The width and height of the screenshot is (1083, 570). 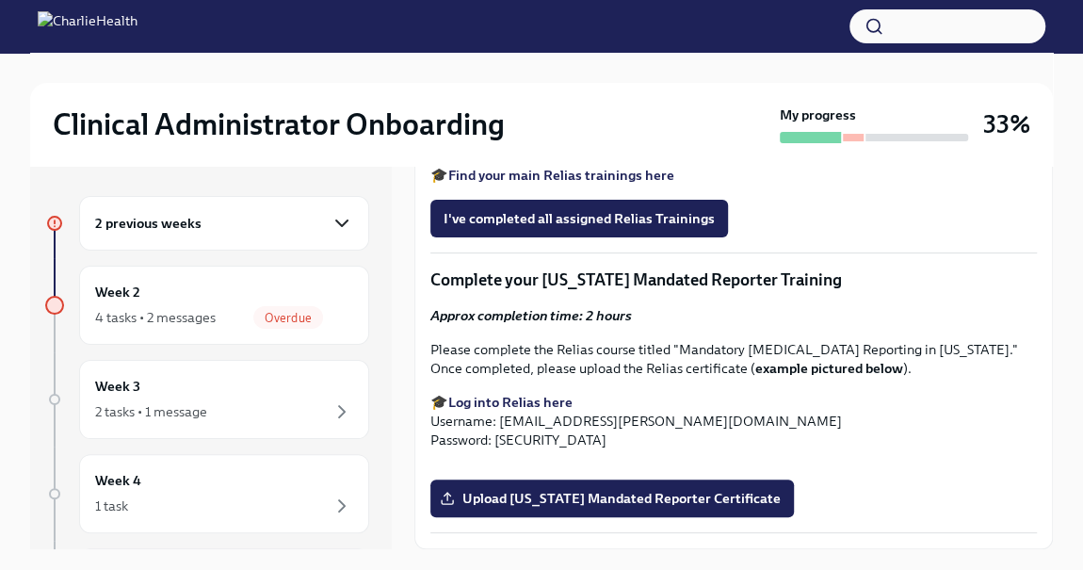 I want to click on h6: Week 3, so click(x=118, y=386).